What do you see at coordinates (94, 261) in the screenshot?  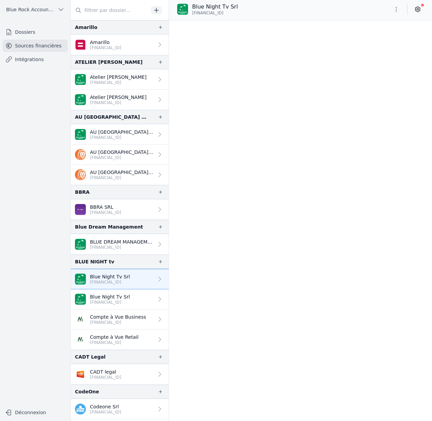 I see `div: BLUE NIGHT tv` at bounding box center [94, 261].